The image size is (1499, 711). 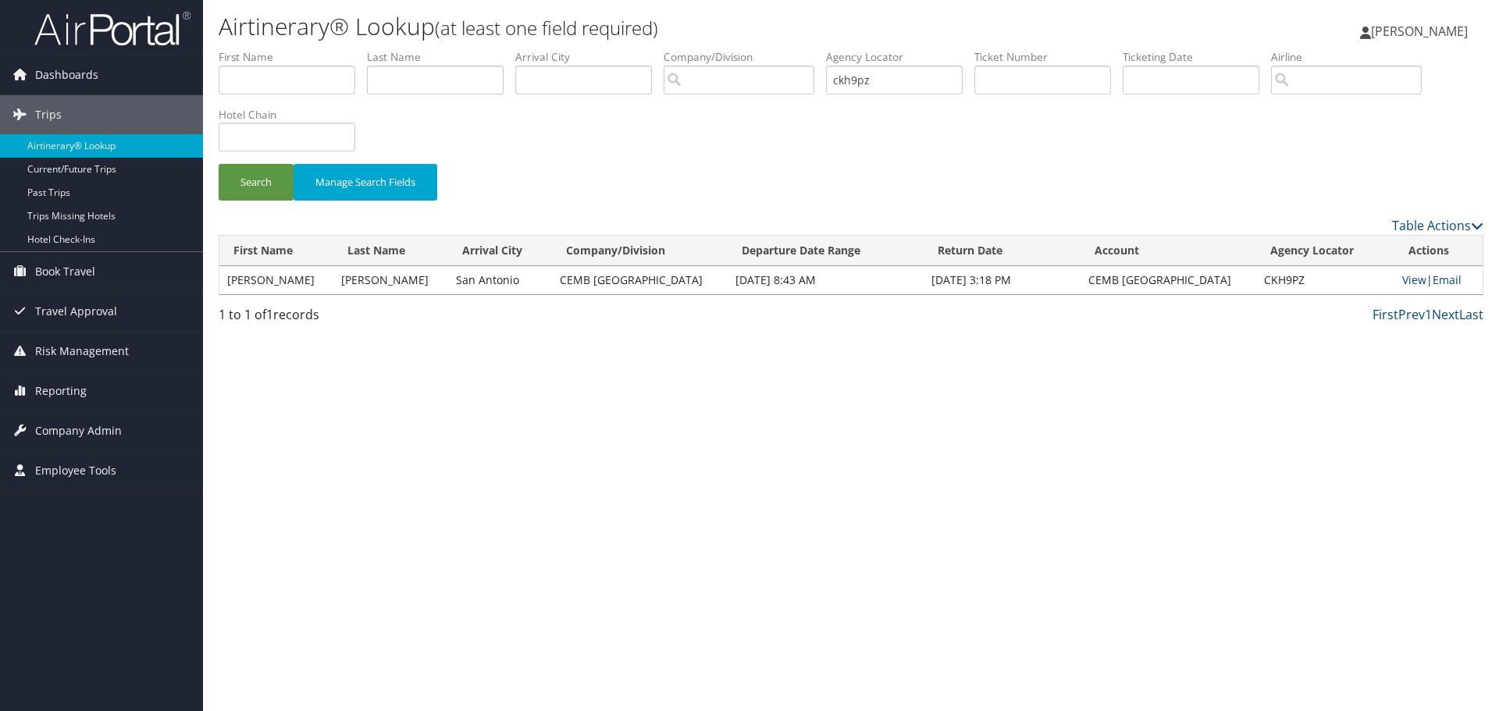 I want to click on span: 1, so click(x=269, y=315).